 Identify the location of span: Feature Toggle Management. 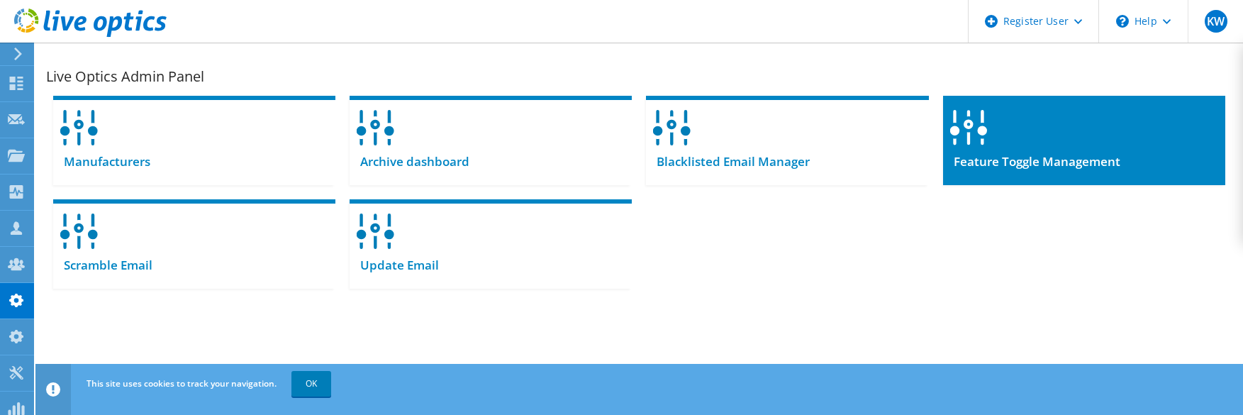
(1032, 162).